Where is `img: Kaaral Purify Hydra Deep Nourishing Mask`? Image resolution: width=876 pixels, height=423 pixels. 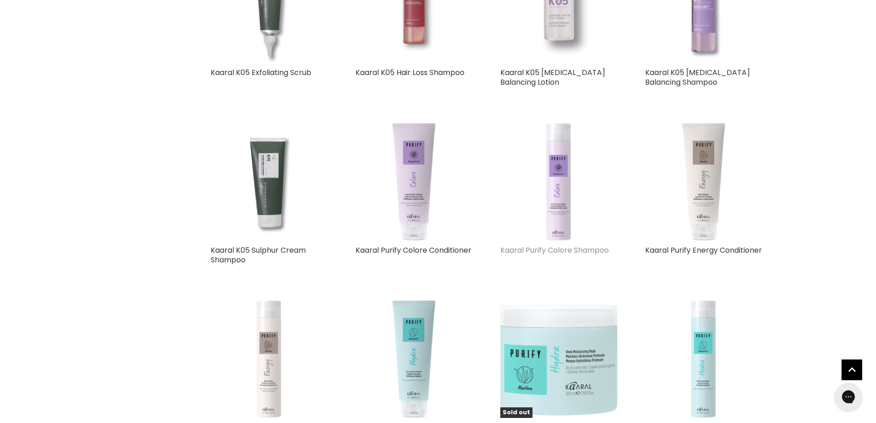
img: Kaaral Purify Hydra Deep Nourishing Mask is located at coordinates (559, 359).